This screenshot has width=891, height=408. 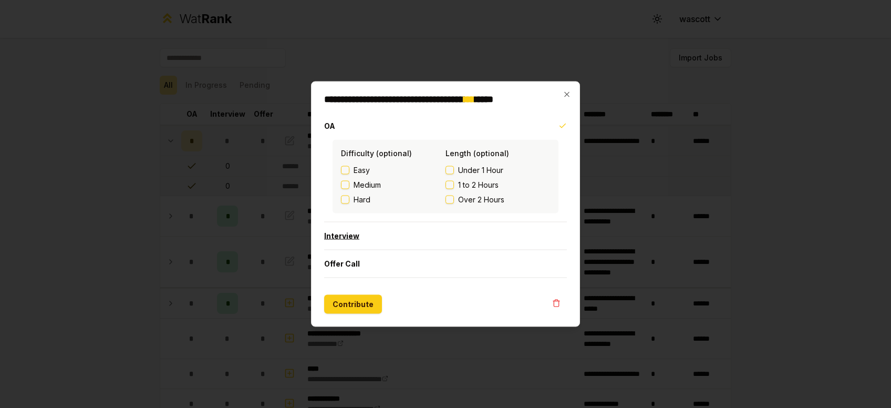 I want to click on button: 1 to 2 Hours, so click(x=450, y=185).